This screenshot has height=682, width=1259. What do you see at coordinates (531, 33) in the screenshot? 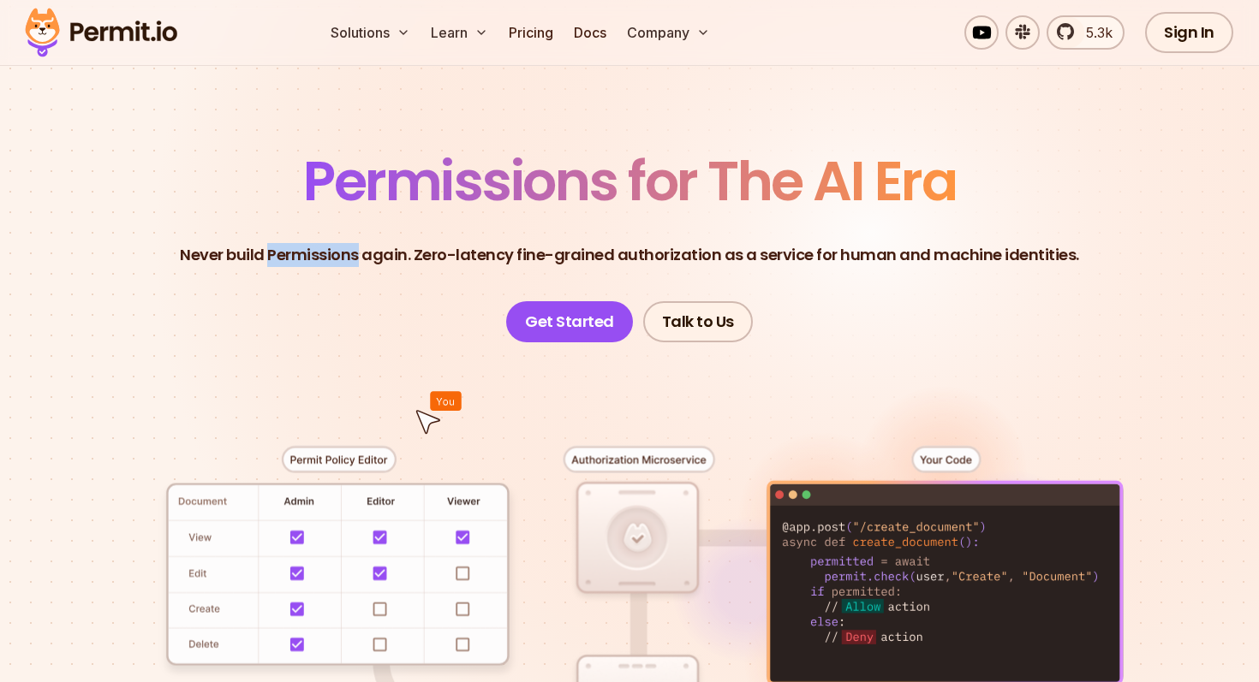
I see `a: Pricing` at bounding box center [531, 33].